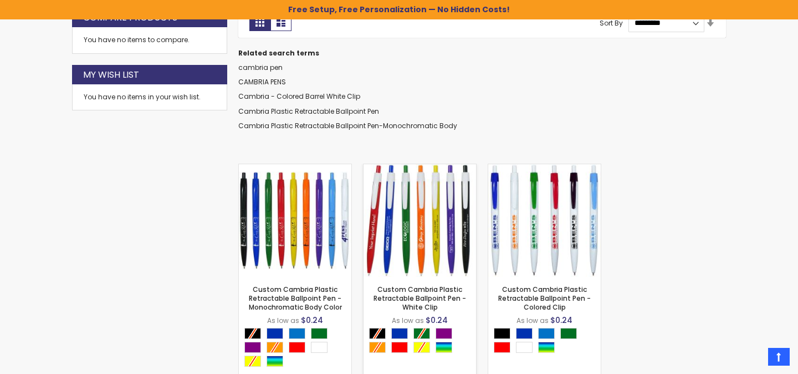 The image size is (798, 374). I want to click on a: Cambria Plastic Retractable Ballpoint Pen-Monochromatic Body, so click(348, 125).